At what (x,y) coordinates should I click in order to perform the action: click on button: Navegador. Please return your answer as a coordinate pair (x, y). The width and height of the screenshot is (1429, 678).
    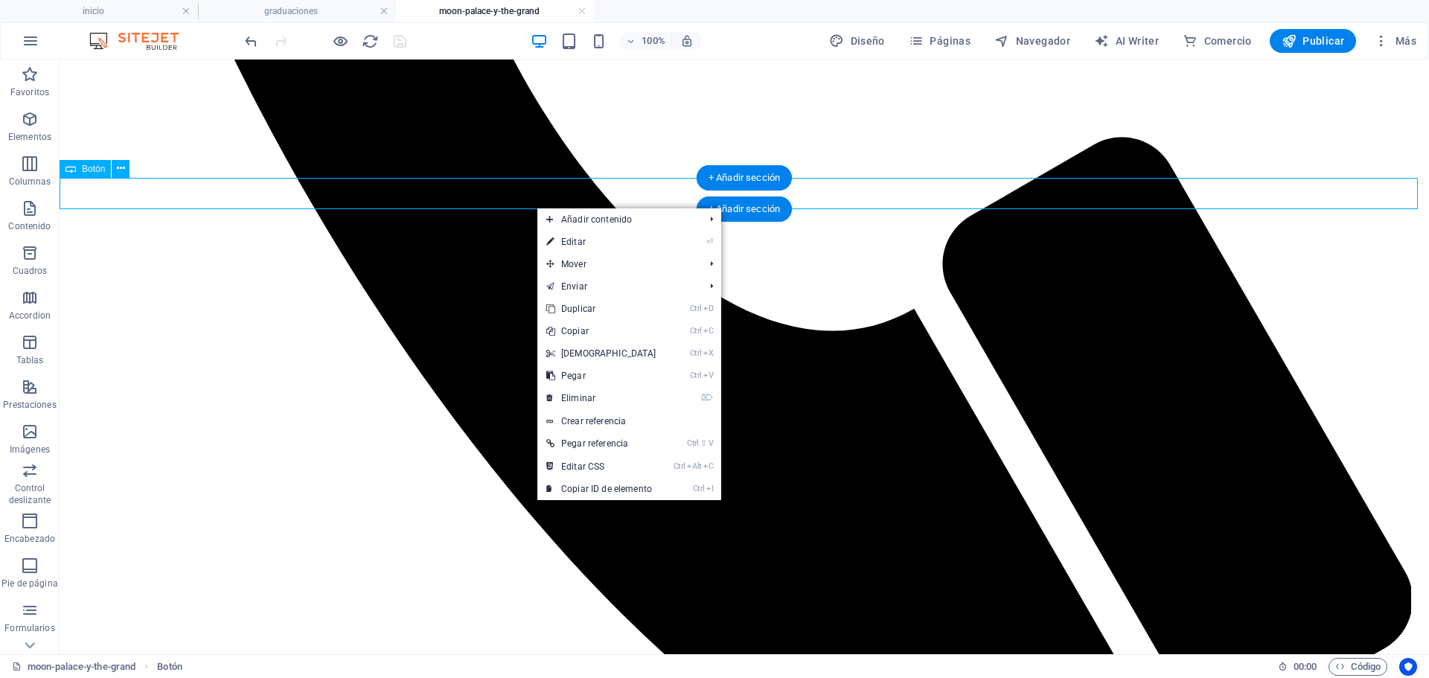
    Looking at the image, I should click on (1033, 41).